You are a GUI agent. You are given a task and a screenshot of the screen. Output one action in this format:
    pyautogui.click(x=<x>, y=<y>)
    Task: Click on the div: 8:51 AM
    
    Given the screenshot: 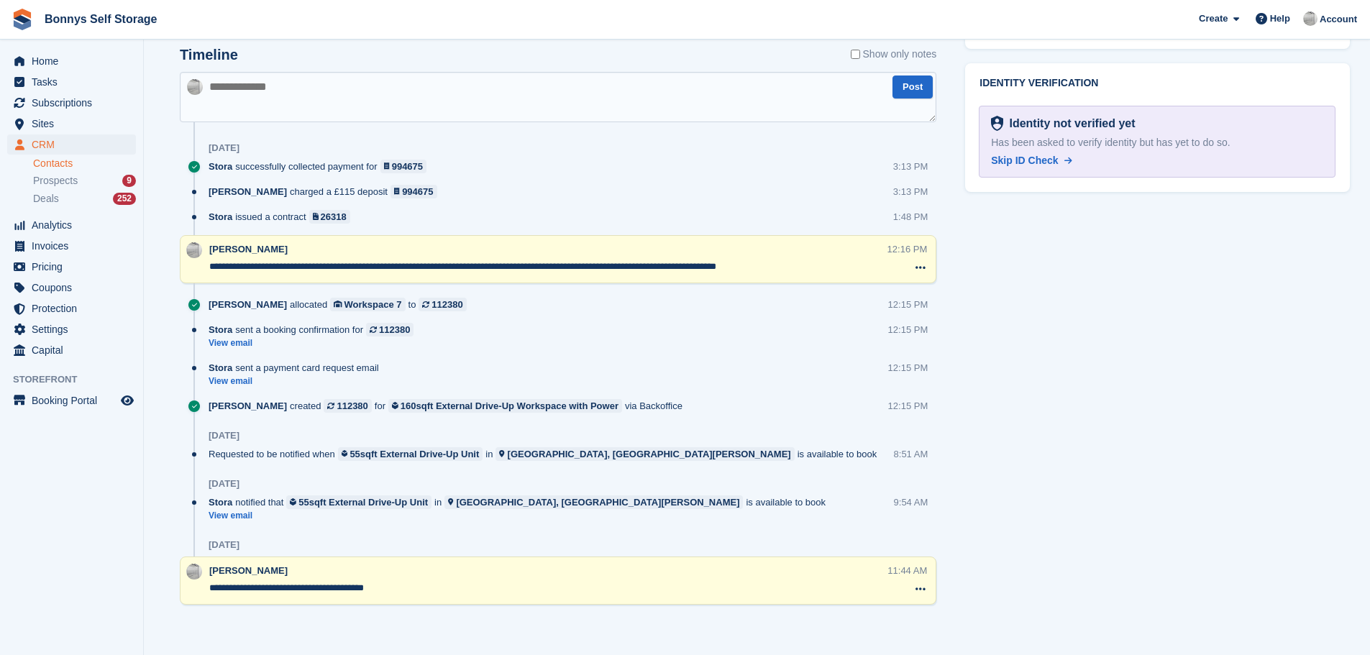 What is the action you would take?
    pyautogui.click(x=911, y=454)
    